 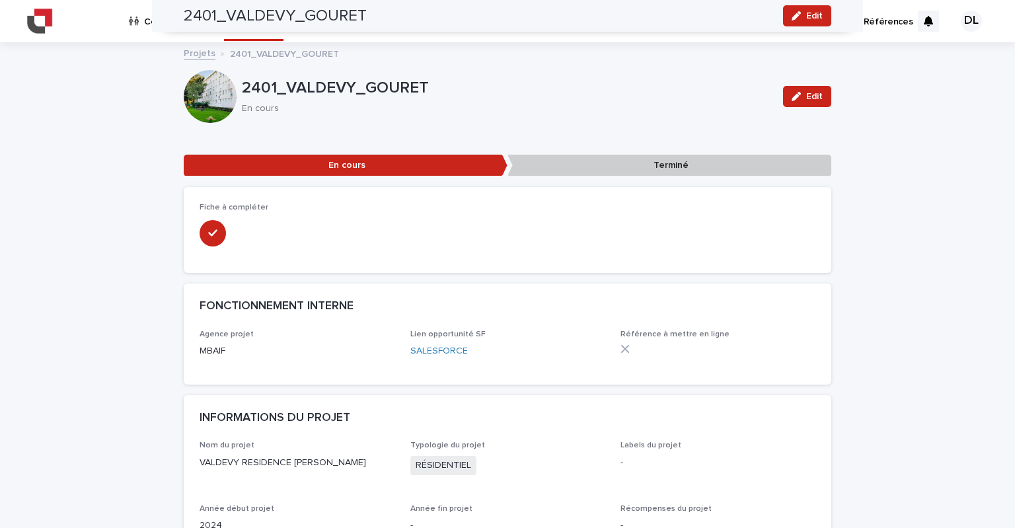 I want to click on span: Lien opportunité SF, so click(x=448, y=334).